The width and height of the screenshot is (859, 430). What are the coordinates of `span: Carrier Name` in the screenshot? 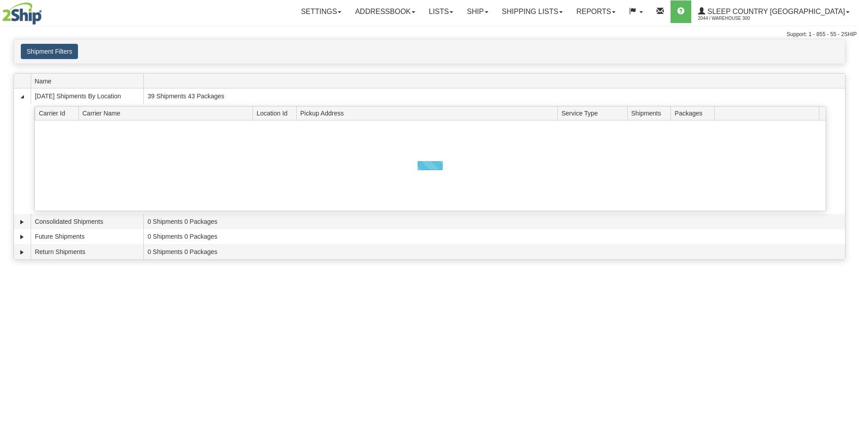 It's located at (168, 113).